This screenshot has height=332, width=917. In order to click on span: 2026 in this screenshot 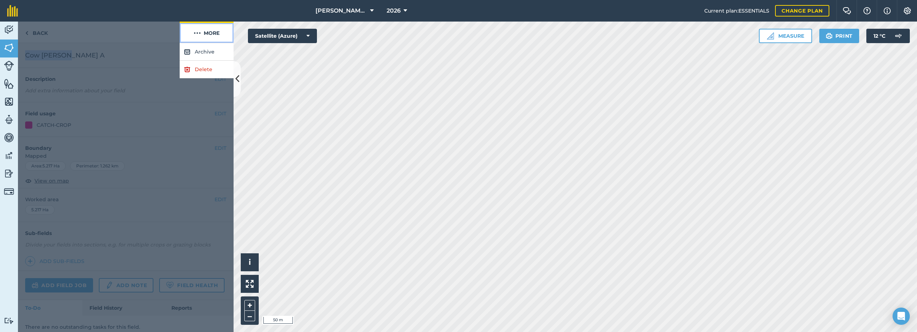, I will do `click(393, 11)`.